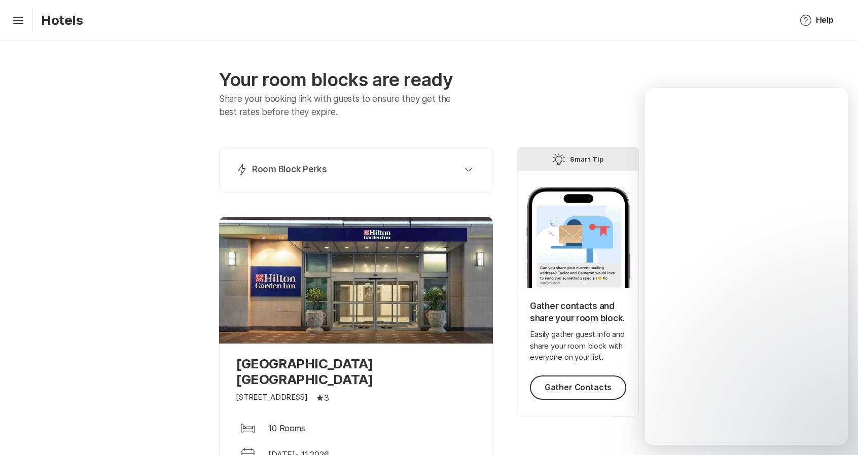 The image size is (858, 455). Describe the element at coordinates (816, 20) in the screenshot. I see `button: Help` at that location.